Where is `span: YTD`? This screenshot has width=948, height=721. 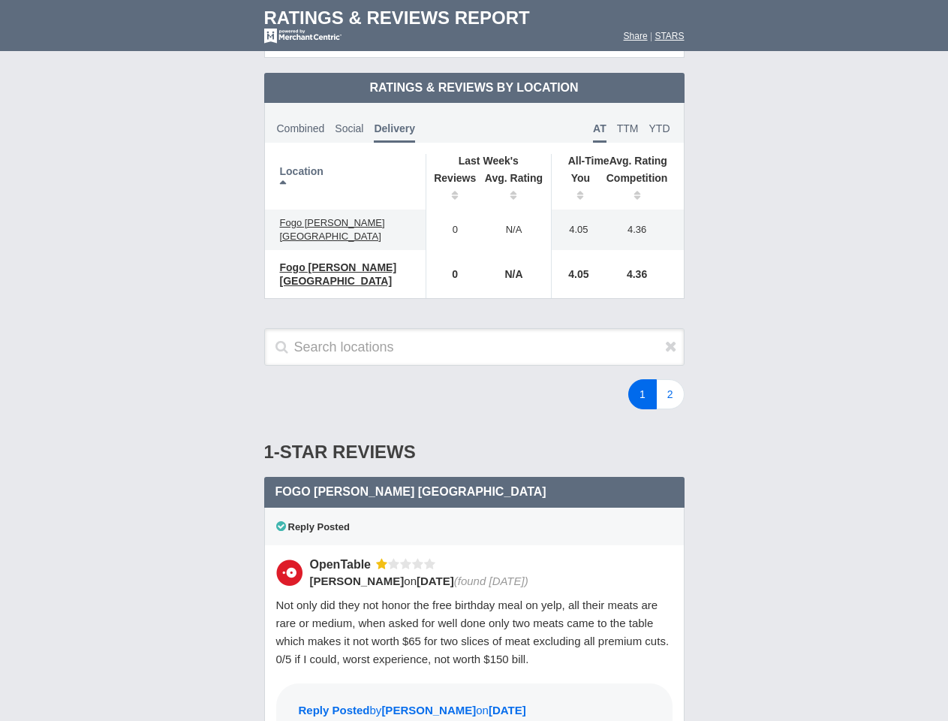 span: YTD is located at coordinates (660, 128).